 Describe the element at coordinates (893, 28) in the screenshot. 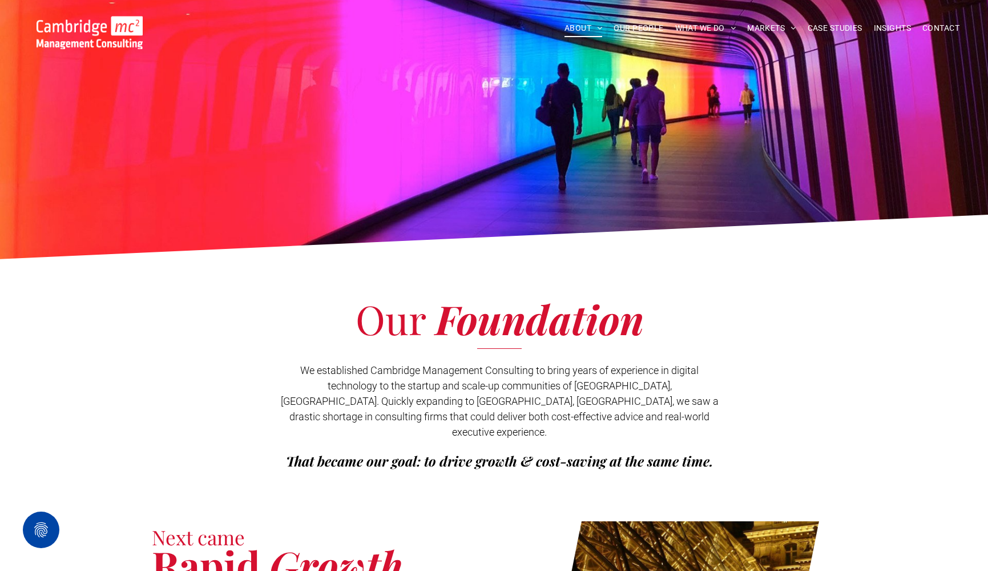

I see `a: INSIGHTS` at that location.